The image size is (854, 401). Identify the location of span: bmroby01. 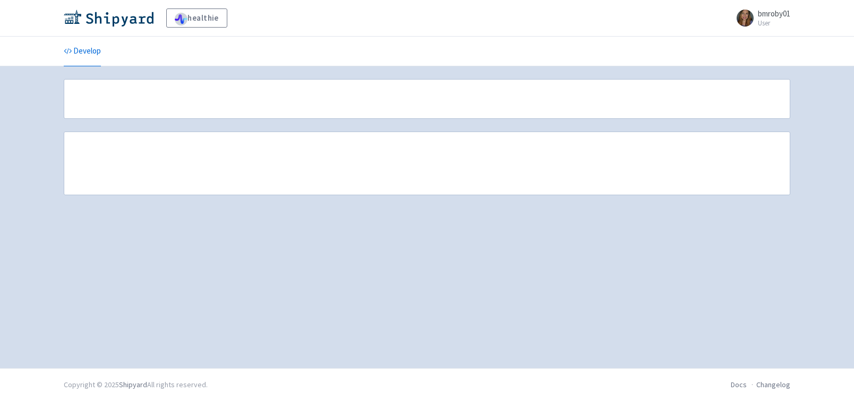
(774, 13).